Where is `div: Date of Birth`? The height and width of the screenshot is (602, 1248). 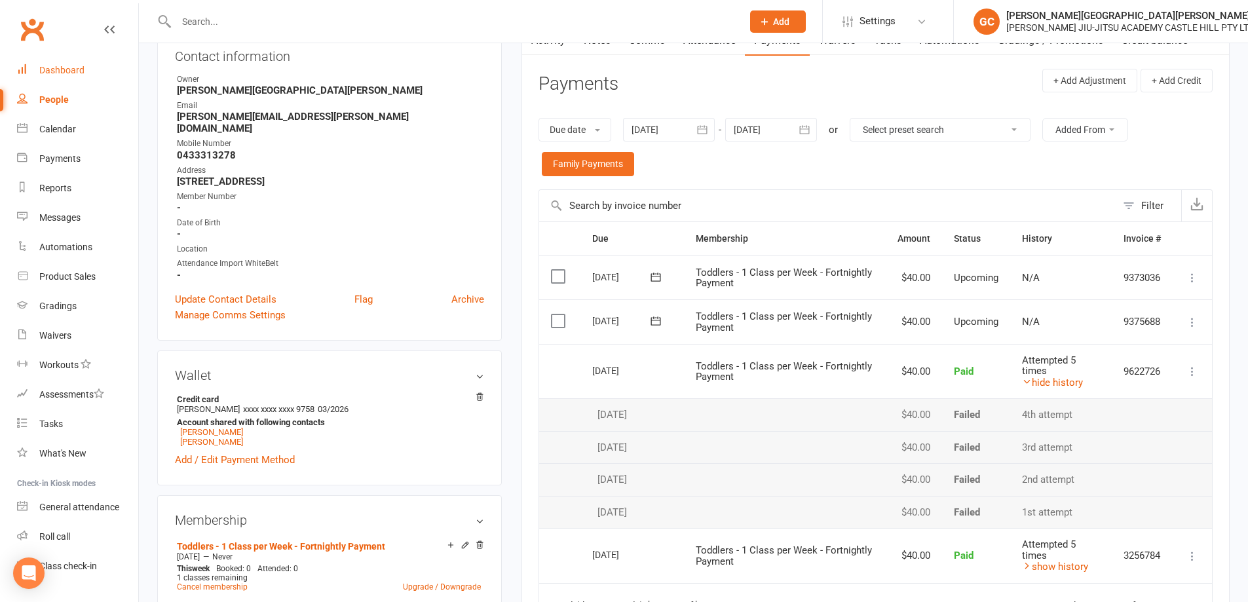 div: Date of Birth is located at coordinates (330, 223).